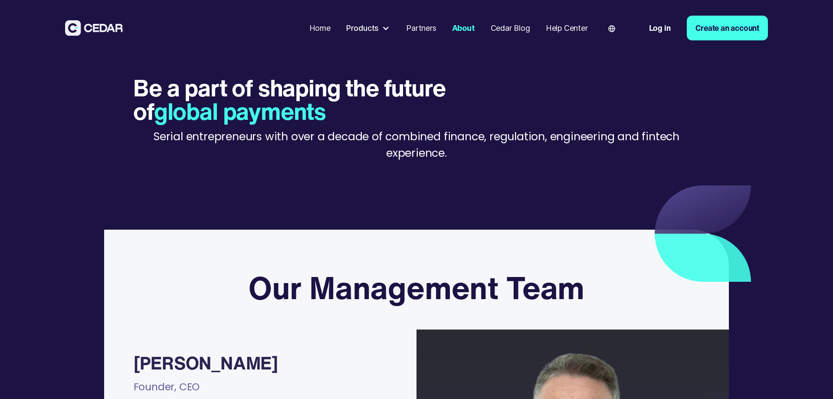 The image size is (833, 399). I want to click on img: world icon, so click(612, 29).